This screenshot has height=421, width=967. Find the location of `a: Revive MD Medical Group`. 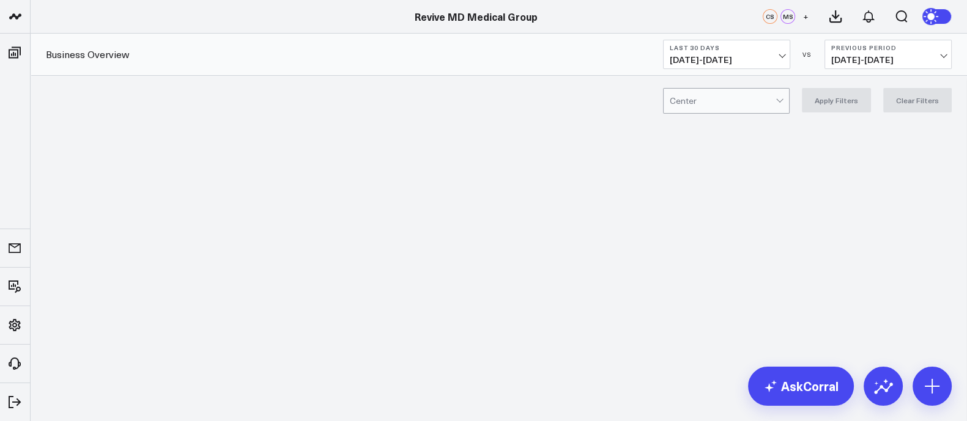

a: Revive MD Medical Group is located at coordinates (476, 17).